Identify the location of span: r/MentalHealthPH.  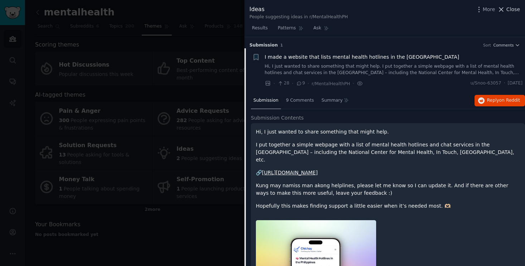
(331, 84).